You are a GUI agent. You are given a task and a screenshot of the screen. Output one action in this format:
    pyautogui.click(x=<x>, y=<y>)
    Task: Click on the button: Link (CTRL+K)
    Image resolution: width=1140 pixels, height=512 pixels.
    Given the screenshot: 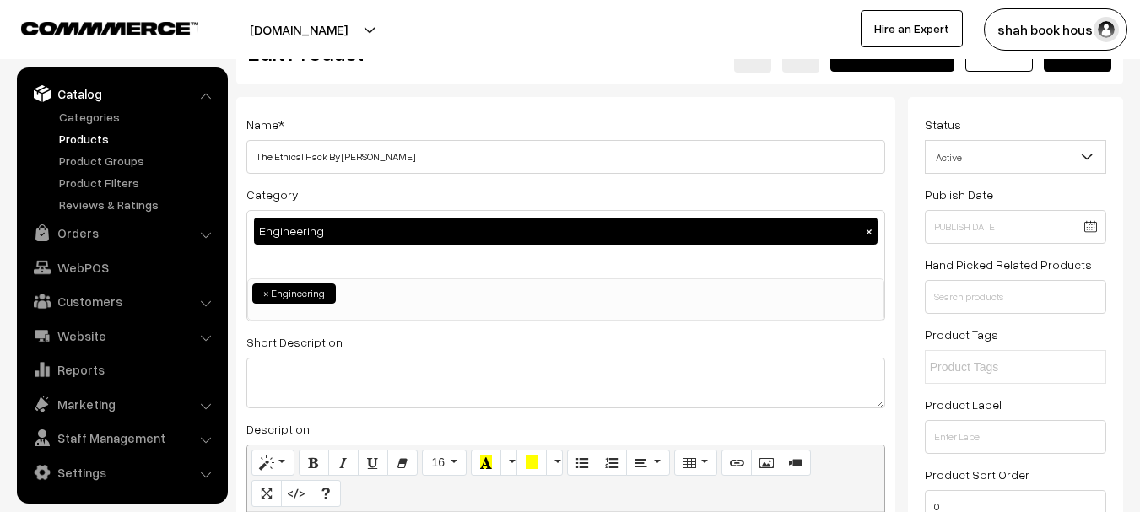 What is the action you would take?
    pyautogui.click(x=736, y=463)
    